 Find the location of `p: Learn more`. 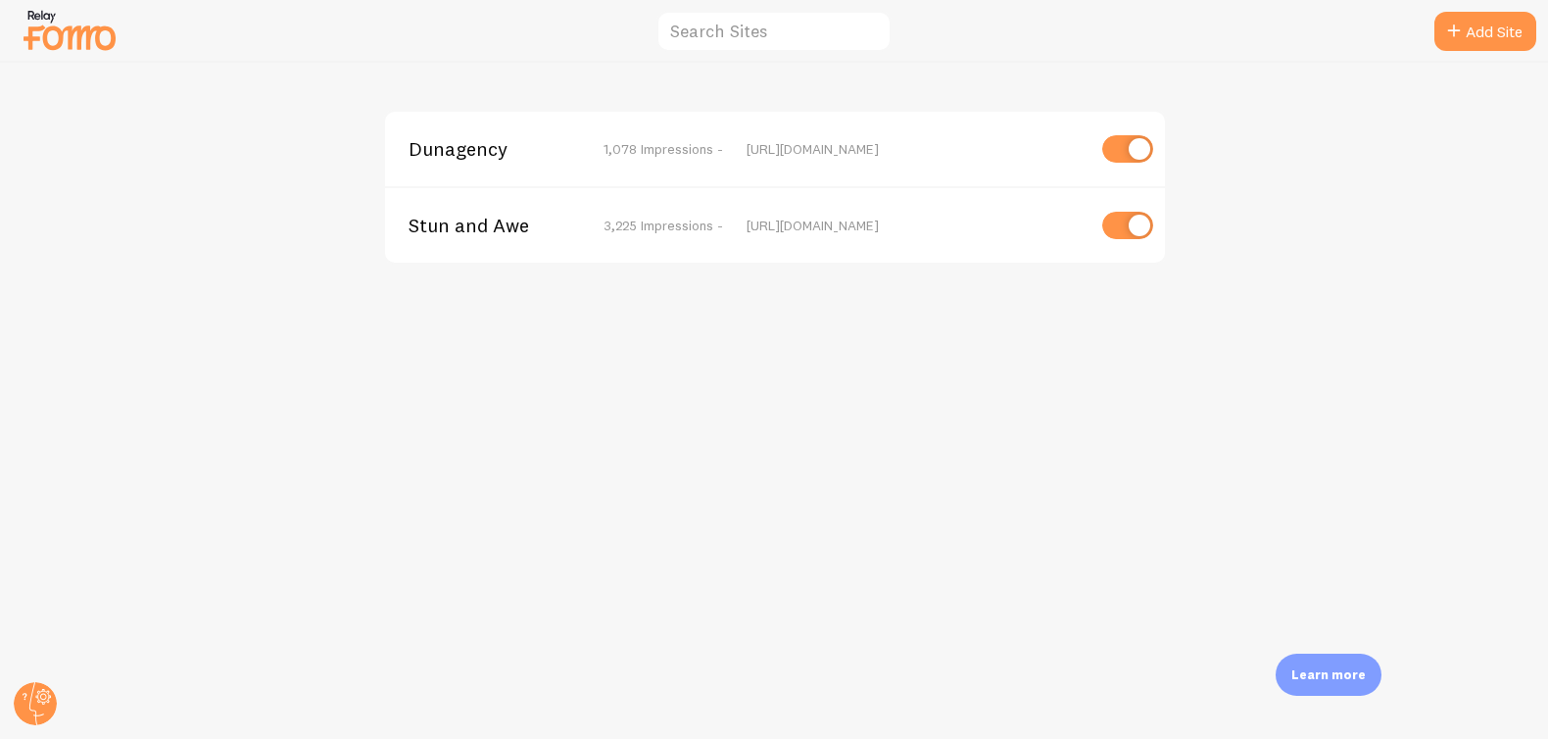

p: Learn more is located at coordinates (1329, 674).